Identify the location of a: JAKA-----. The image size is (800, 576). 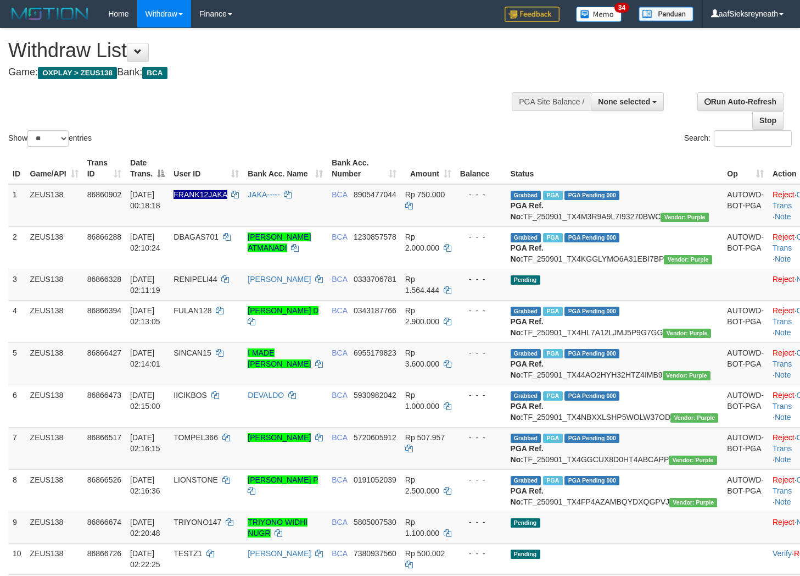
(264, 194).